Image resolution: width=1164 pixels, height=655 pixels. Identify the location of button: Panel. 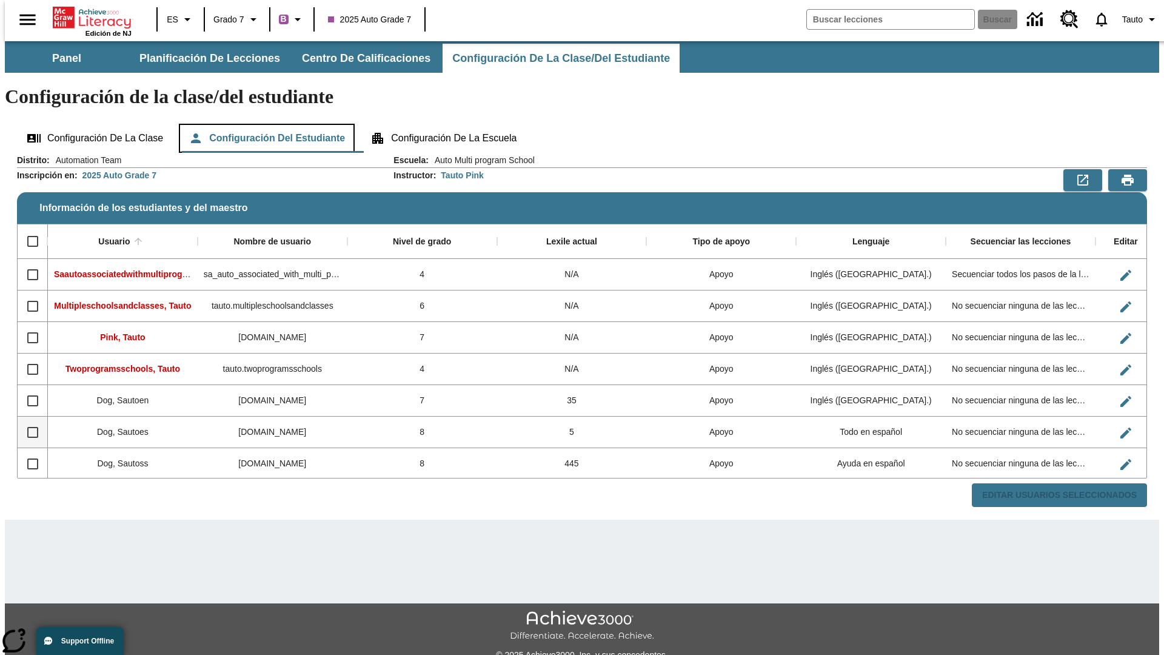
(67, 58).